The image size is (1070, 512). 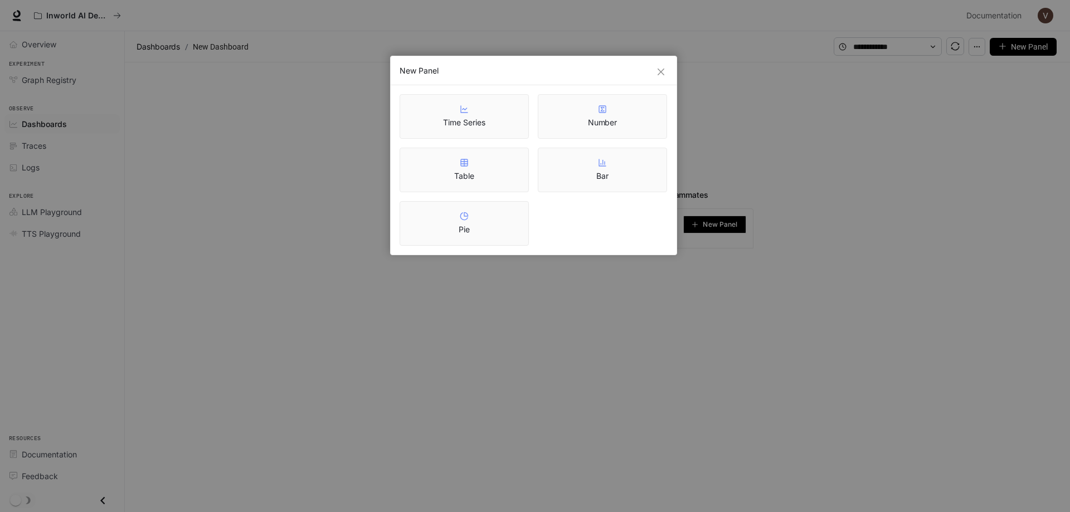 I want to click on a: Dashboards, so click(x=62, y=124).